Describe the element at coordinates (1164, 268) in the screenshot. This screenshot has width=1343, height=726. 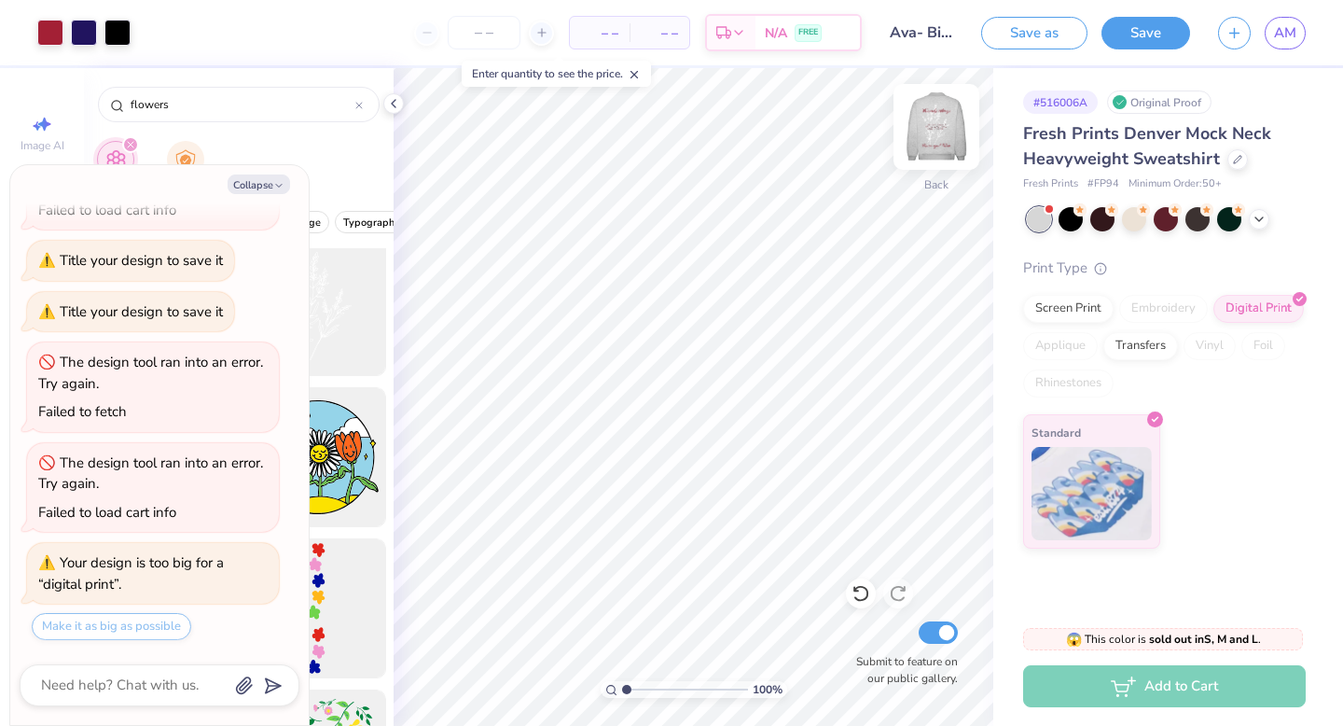
I see `div: Print Type` at that location.